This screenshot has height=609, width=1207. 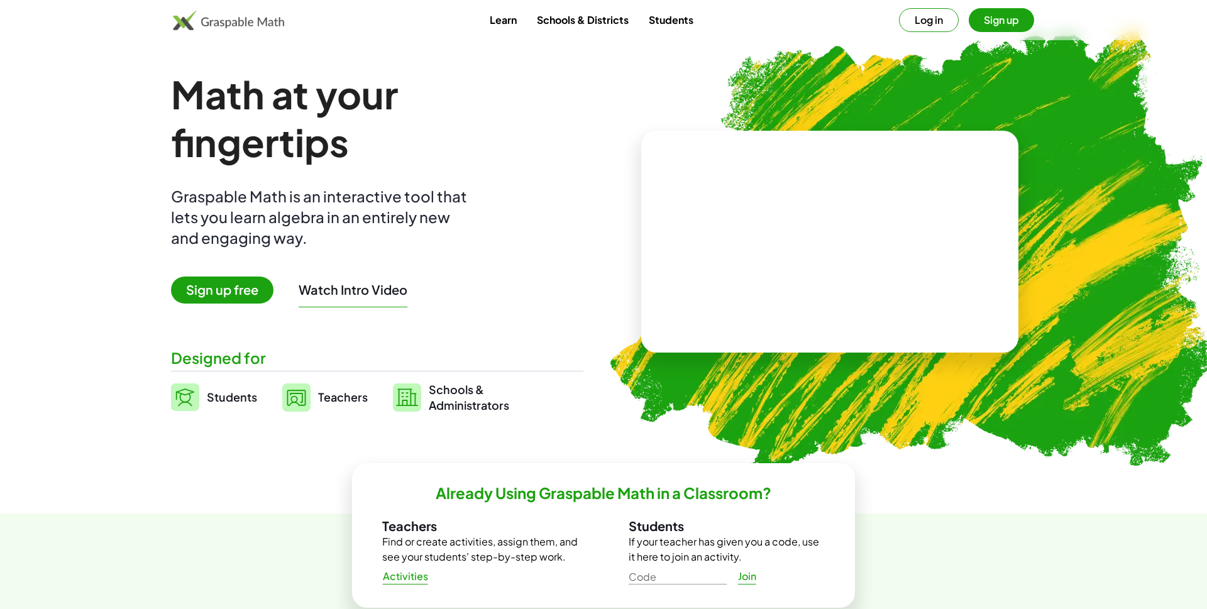 I want to click on h3: Teachers, so click(x=480, y=526).